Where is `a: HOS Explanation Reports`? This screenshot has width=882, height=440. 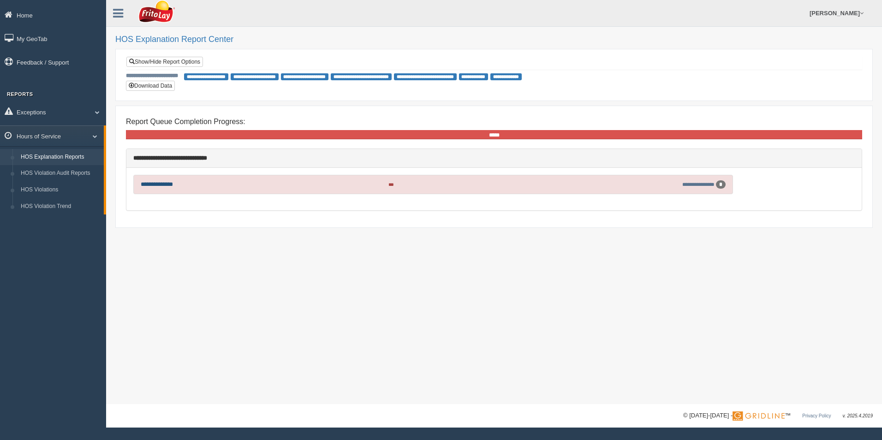
a: HOS Explanation Reports is located at coordinates (60, 157).